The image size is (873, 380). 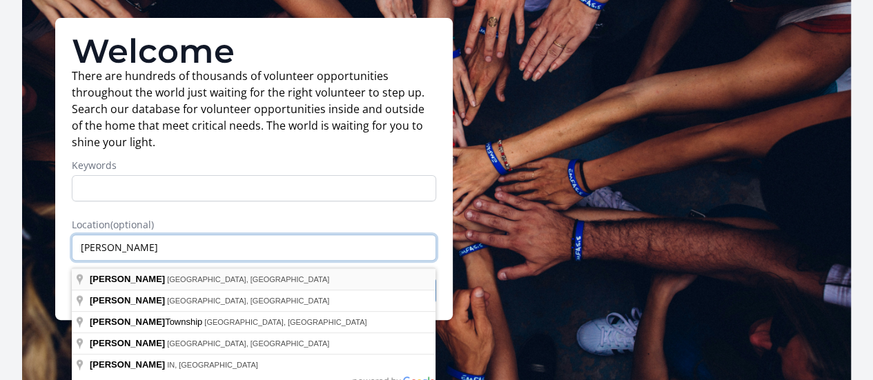 I want to click on label: Keywords, so click(x=254, y=166).